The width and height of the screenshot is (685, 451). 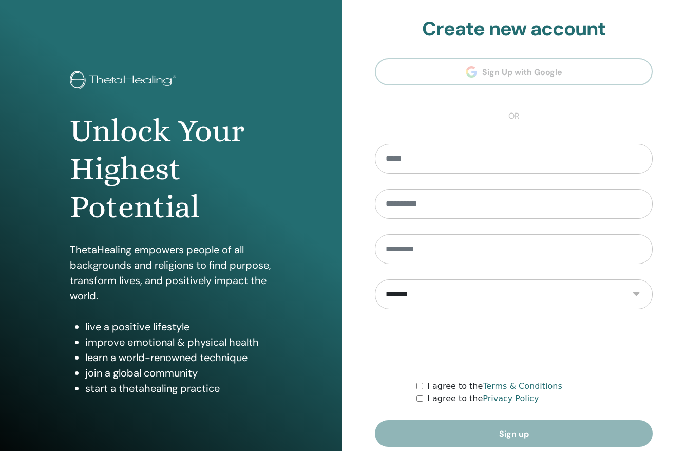 I want to click on li: start a thetahealing practice, so click(x=179, y=388).